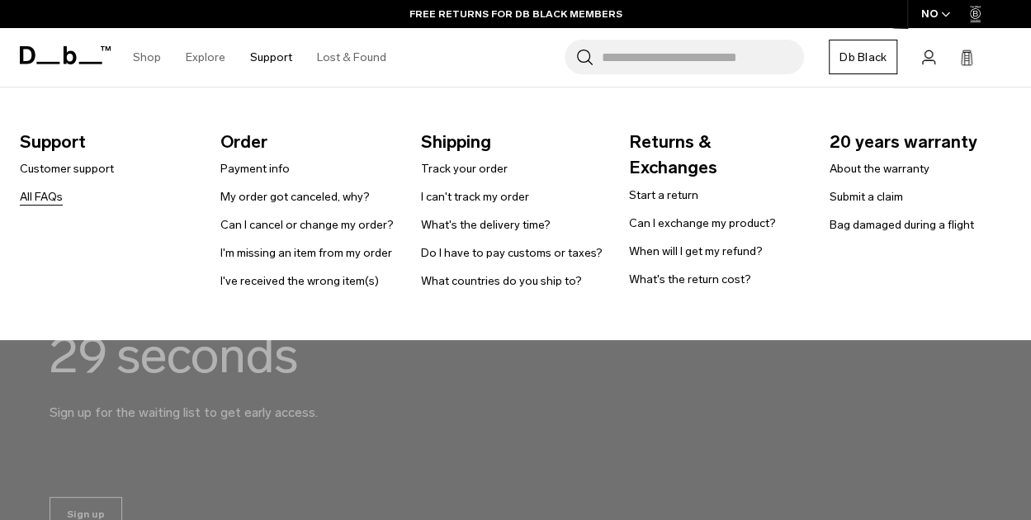 Image resolution: width=1031 pixels, height=520 pixels. I want to click on a: Can I exchange my product?, so click(703, 223).